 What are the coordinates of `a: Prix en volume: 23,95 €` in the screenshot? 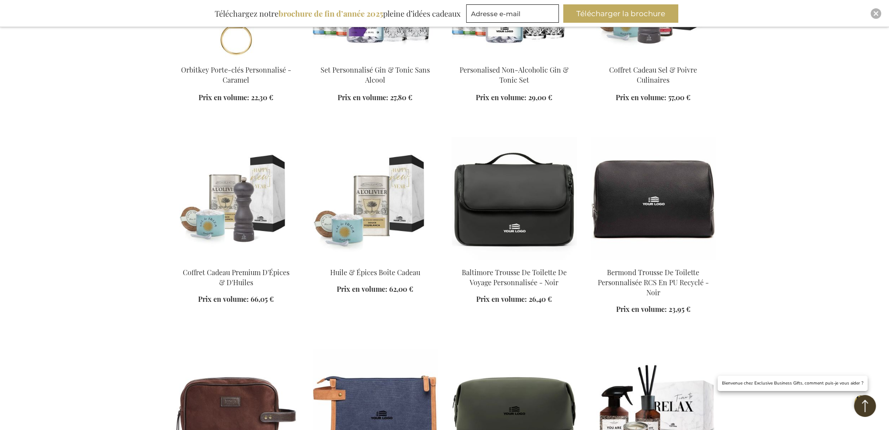 It's located at (653, 309).